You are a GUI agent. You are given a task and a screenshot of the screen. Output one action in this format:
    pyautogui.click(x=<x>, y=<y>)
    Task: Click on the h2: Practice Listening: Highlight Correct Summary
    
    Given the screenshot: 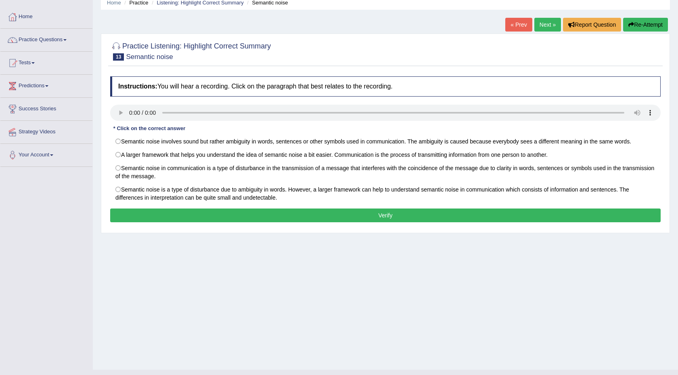 What is the action you would take?
    pyautogui.click(x=191, y=50)
    